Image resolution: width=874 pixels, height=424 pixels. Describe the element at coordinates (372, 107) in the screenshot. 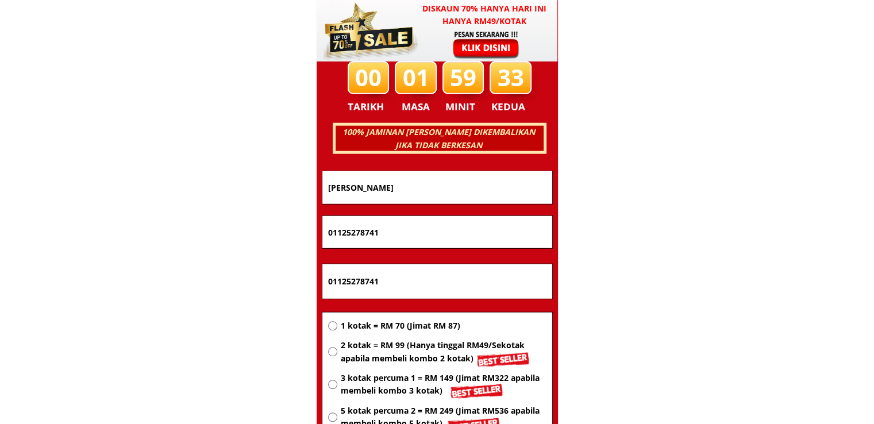

I see `h3: TARIKH` at that location.